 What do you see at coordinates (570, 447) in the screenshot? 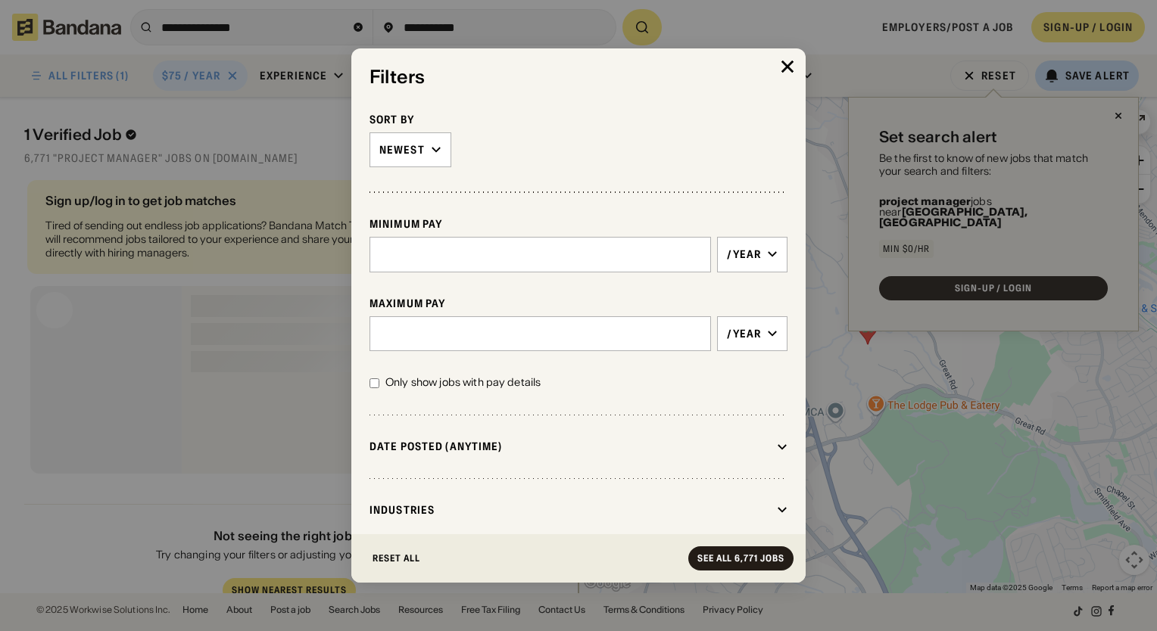
I see `div: Date Posted (Anytime)` at bounding box center [570, 447].